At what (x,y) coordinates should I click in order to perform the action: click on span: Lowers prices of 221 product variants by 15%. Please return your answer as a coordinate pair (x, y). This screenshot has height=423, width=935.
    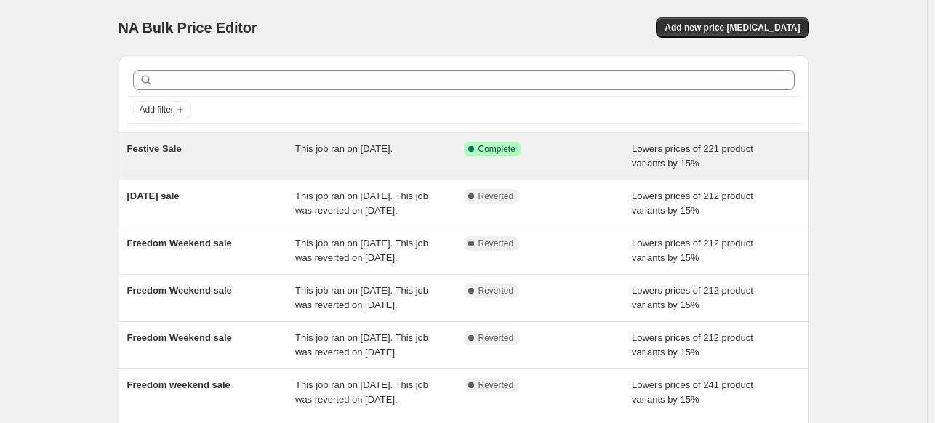
    Looking at the image, I should click on (692, 156).